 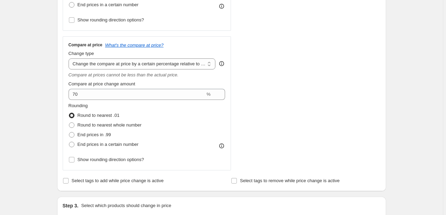 I want to click on div: help, so click(x=222, y=64).